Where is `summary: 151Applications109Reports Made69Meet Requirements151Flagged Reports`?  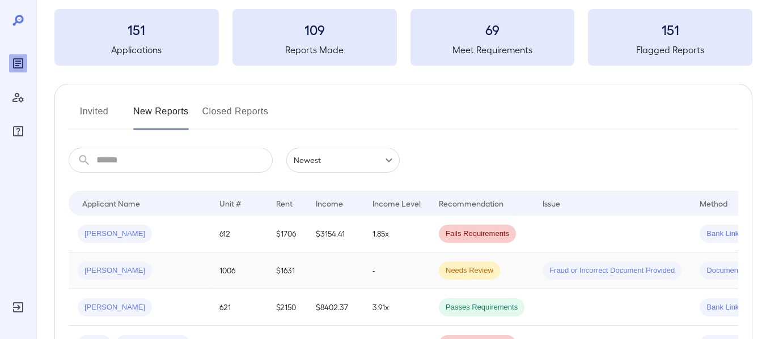 summary: 151Applications109Reports Made69Meet Requirements151Flagged Reports is located at coordinates (403, 37).